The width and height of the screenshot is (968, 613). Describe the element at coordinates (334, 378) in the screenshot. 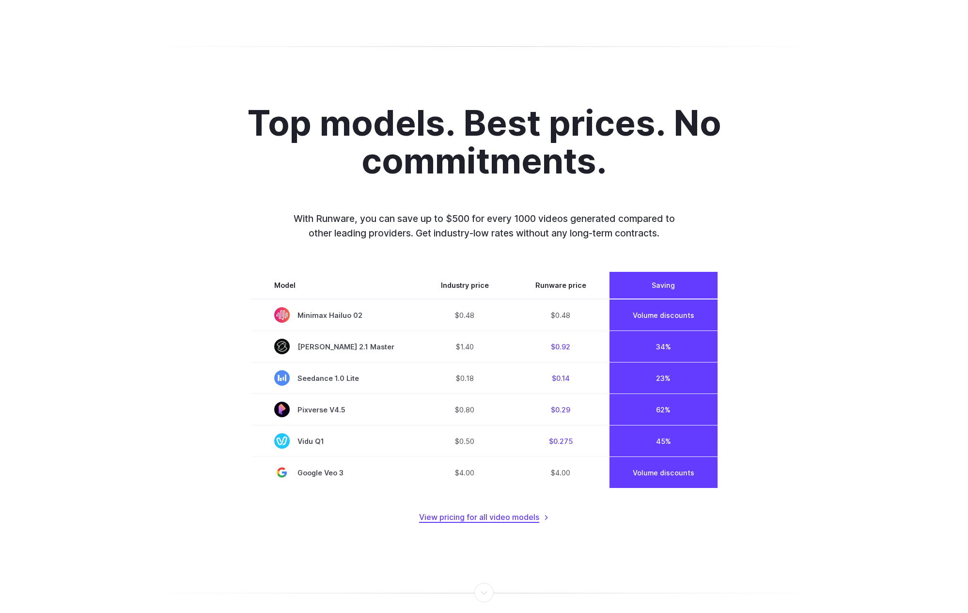

I see `span: Seedance 1.0 Lite` at that location.